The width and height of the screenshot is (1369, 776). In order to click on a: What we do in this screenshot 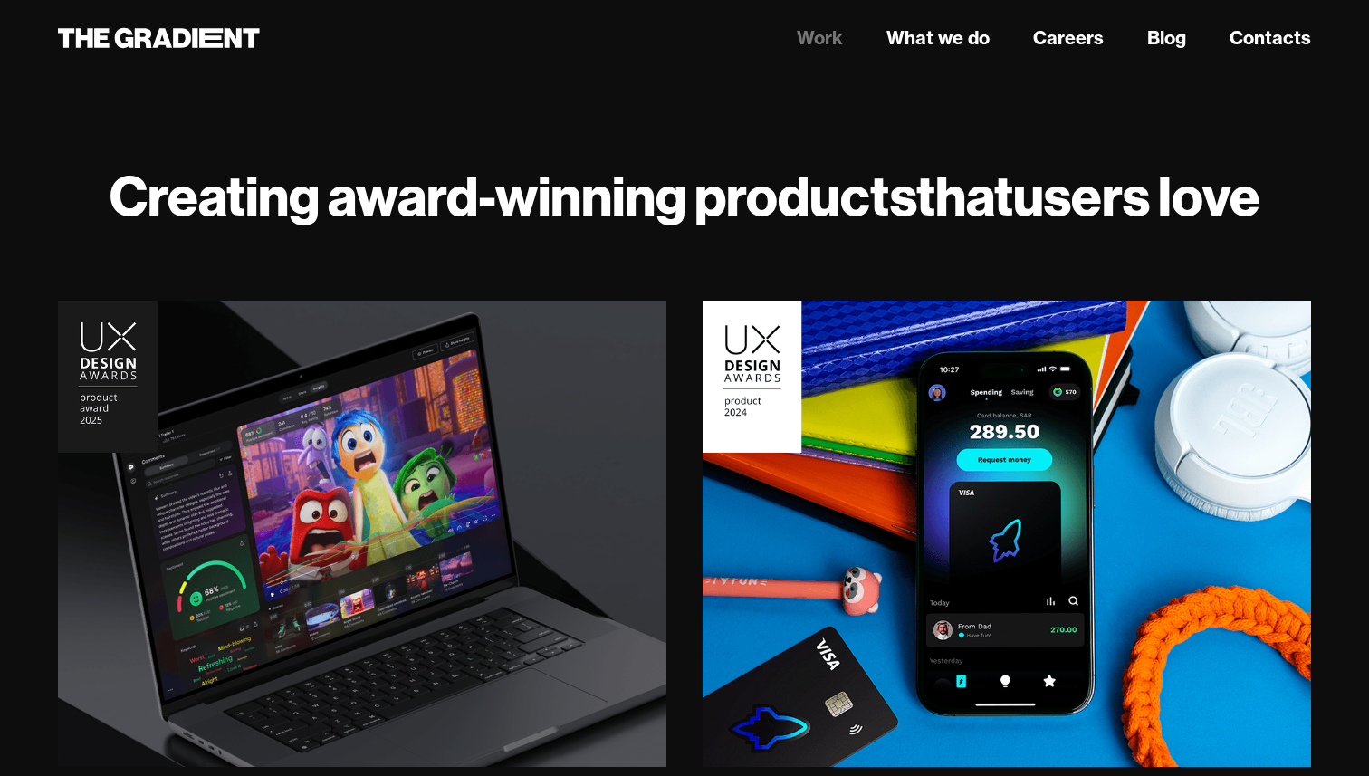, I will do `click(938, 38)`.